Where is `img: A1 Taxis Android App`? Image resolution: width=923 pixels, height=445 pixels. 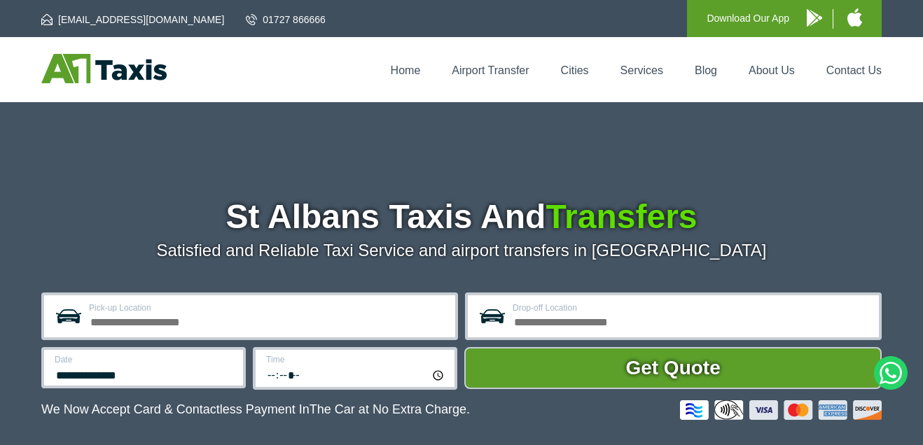 img: A1 Taxis Android App is located at coordinates (815, 18).